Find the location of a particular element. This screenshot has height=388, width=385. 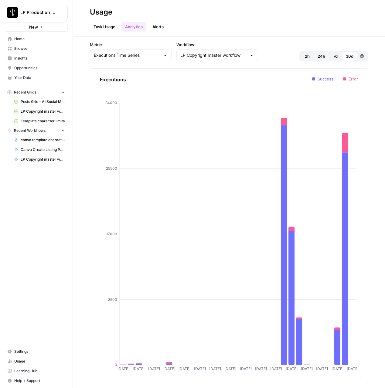

button: Workspace: LP Production Workloads is located at coordinates (36, 12).